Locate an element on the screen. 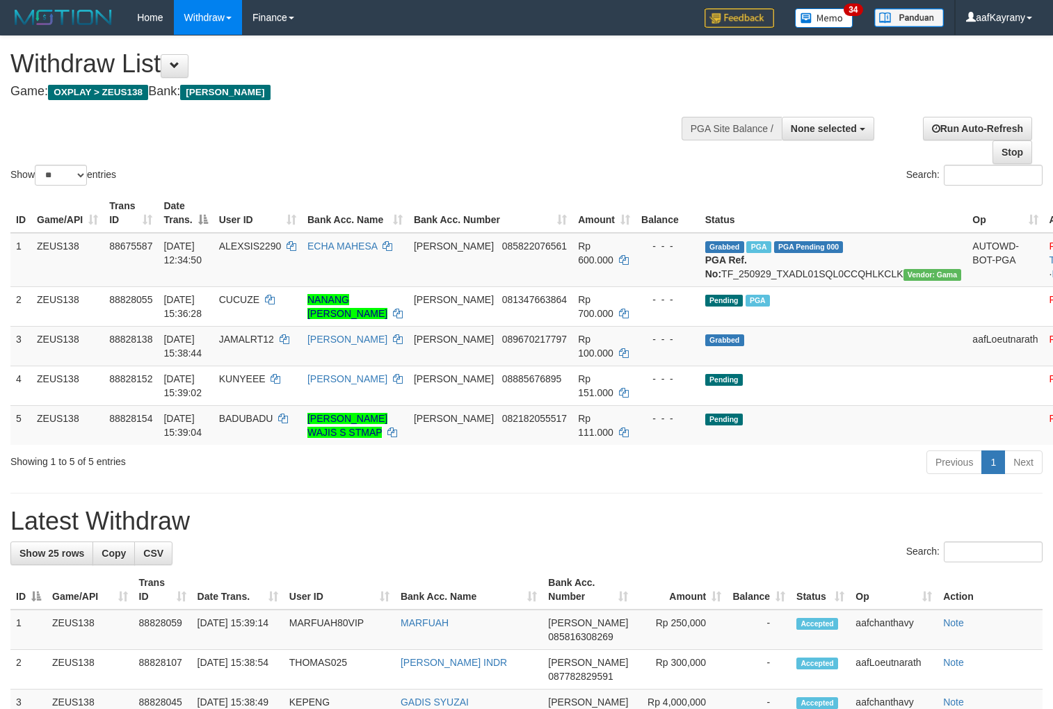 Image resolution: width=1053 pixels, height=709 pixels. span: 88828152 is located at coordinates (131, 379).